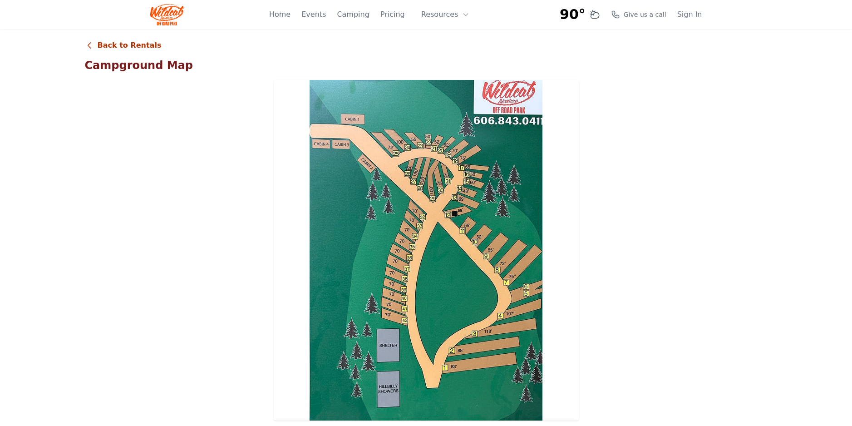  What do you see at coordinates (123, 45) in the screenshot?
I see `a: Back to Rentals` at bounding box center [123, 45].